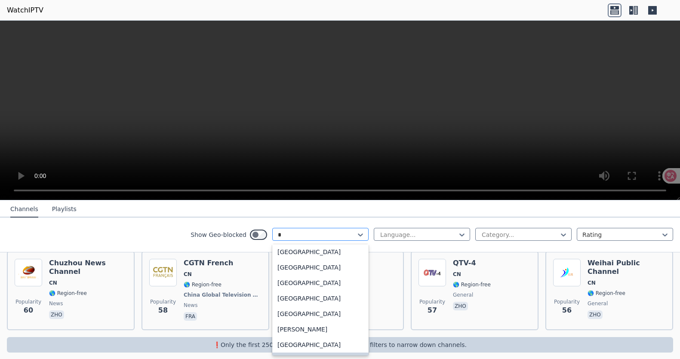 This screenshot has height=359, width=680. Describe the element at coordinates (567, 311) in the screenshot. I see `span: 56` at that location.